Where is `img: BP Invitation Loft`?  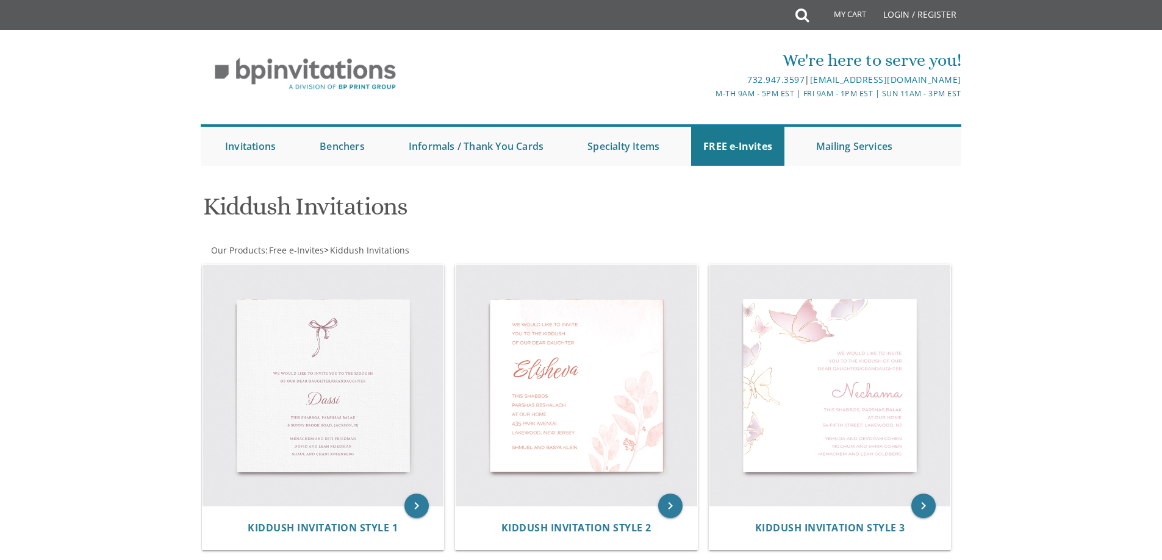
img: BP Invitation Loft is located at coordinates (305, 74).